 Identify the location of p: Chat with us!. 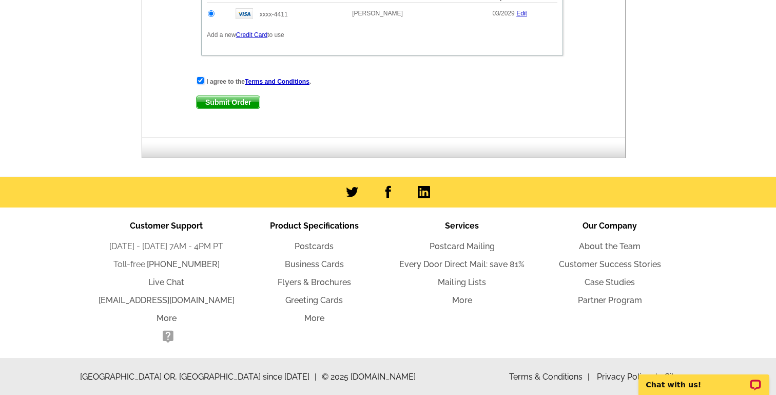
(65, 22).